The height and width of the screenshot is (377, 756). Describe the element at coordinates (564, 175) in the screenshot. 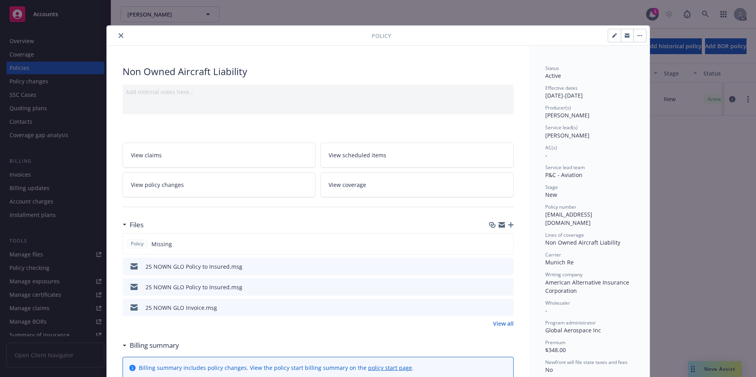

I see `span: P&C - Aviation` at that location.